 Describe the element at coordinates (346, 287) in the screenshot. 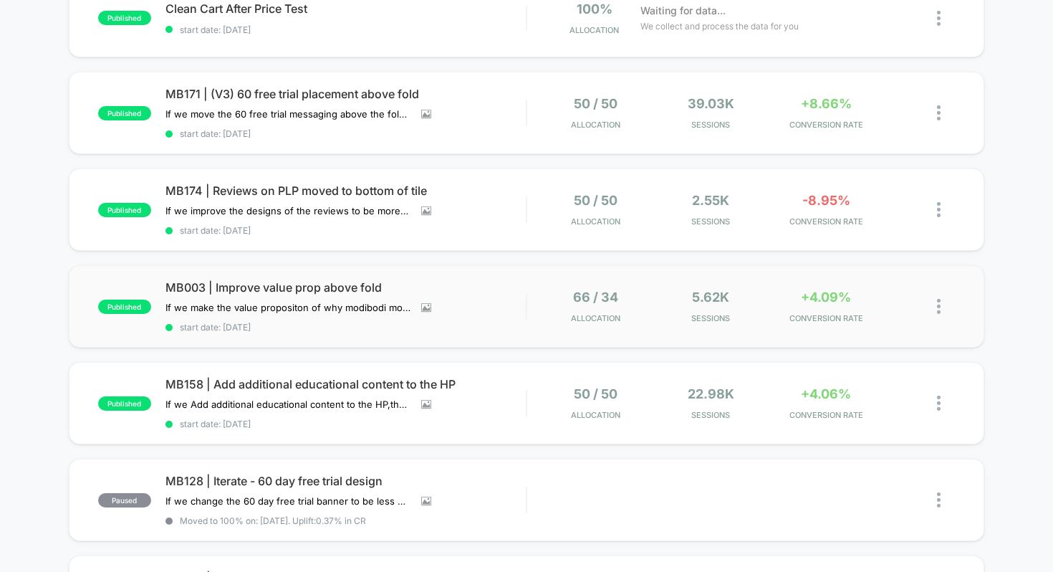

I see `span: MB003 | Improve value prop above fold` at that location.